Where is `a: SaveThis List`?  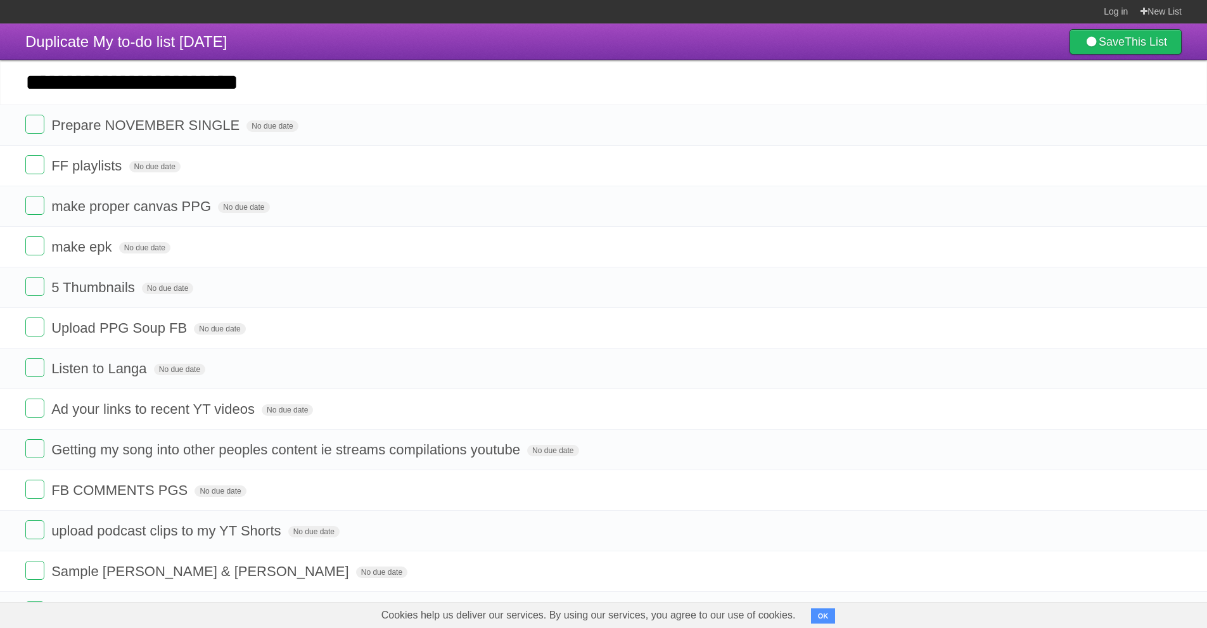 a: SaveThis List is located at coordinates (1125, 42).